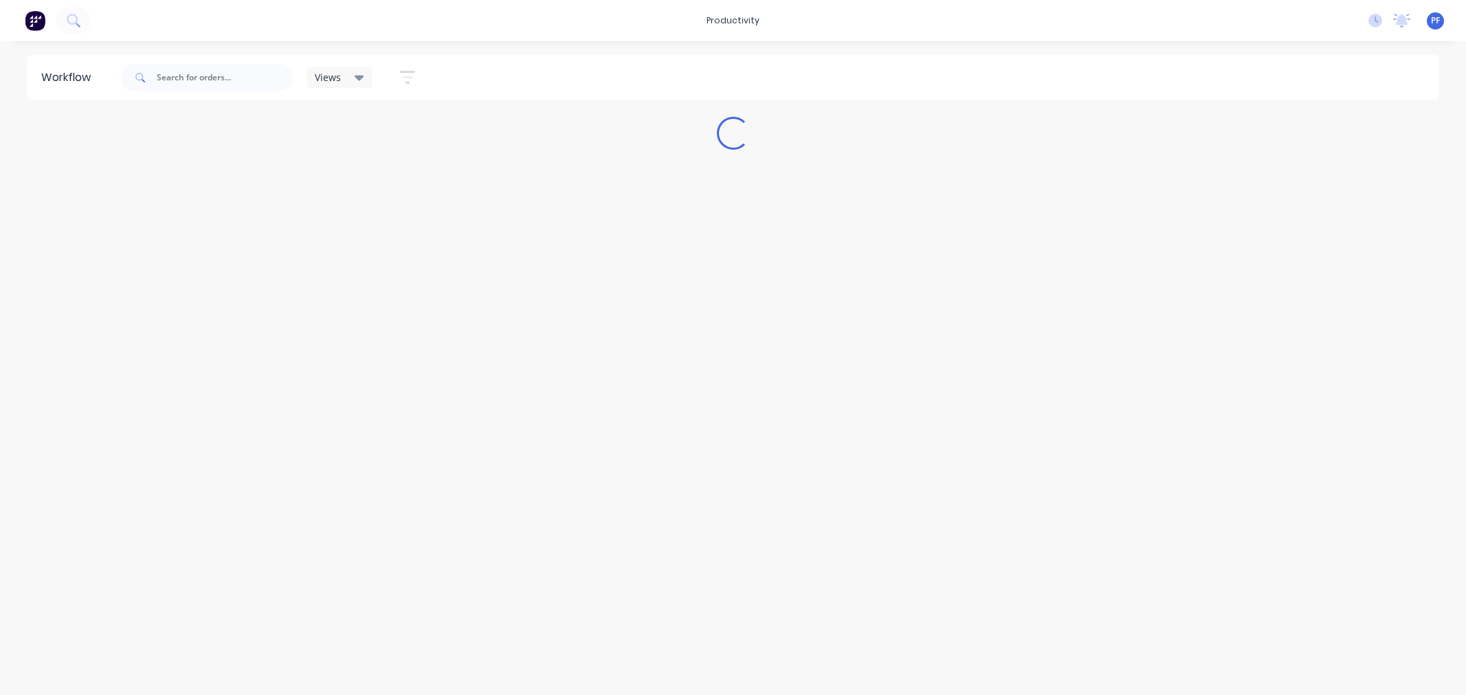 This screenshot has width=1466, height=695. I want to click on span: Views, so click(328, 77).